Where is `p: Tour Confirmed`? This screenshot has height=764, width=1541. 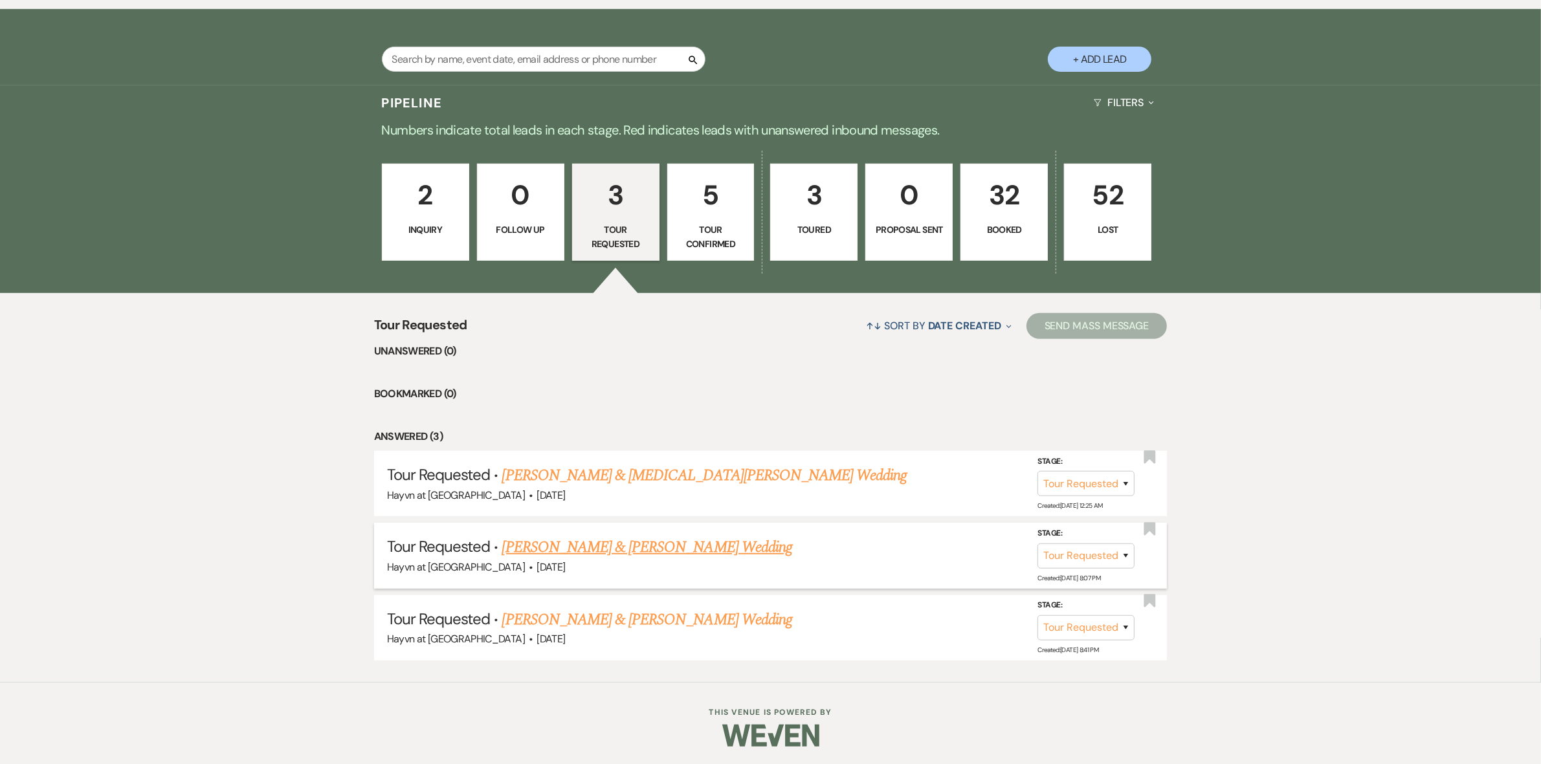
p: Tour Confirmed is located at coordinates (711, 237).